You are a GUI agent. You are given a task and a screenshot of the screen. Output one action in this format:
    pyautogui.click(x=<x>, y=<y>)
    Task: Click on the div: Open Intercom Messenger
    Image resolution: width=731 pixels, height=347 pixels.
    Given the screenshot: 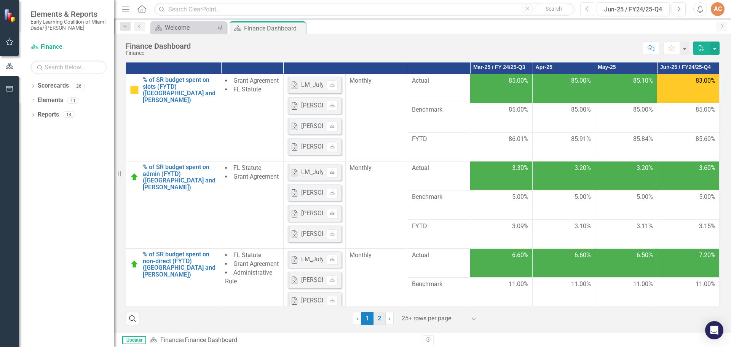 What is the action you would take?
    pyautogui.click(x=714, y=330)
    